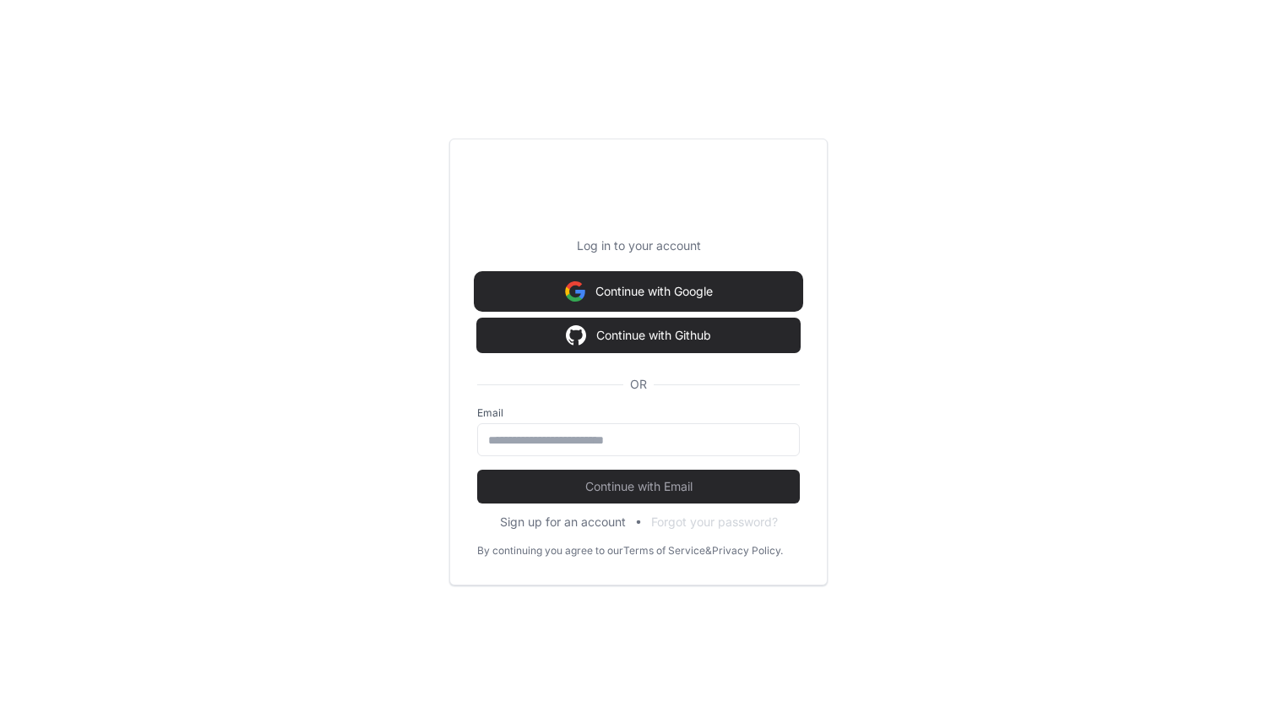 The width and height of the screenshot is (1277, 724). Describe the element at coordinates (639, 413) in the screenshot. I see `label: Email` at that location.